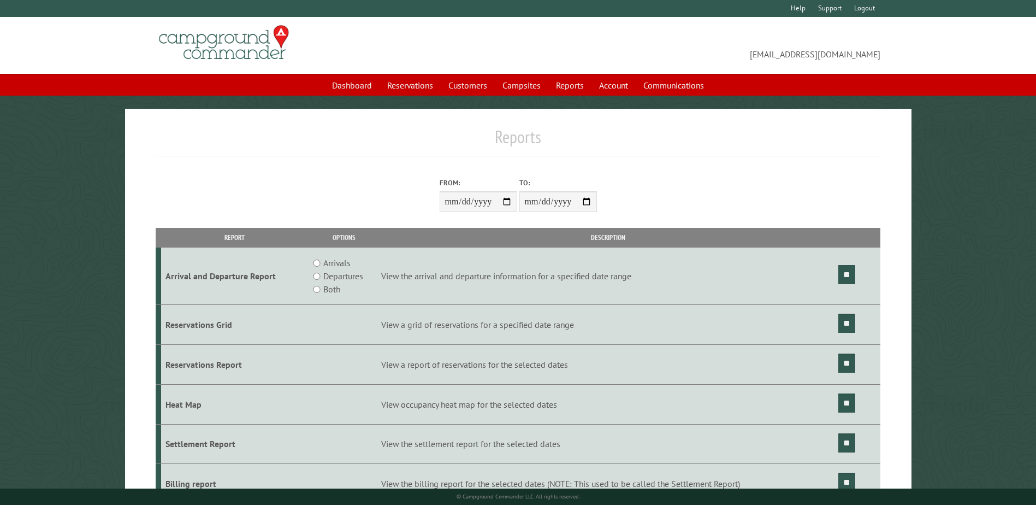 This screenshot has height=505, width=1036. What do you see at coordinates (608, 404) in the screenshot?
I see `td: View occupancy heat map for the selected dates` at bounding box center [608, 404].